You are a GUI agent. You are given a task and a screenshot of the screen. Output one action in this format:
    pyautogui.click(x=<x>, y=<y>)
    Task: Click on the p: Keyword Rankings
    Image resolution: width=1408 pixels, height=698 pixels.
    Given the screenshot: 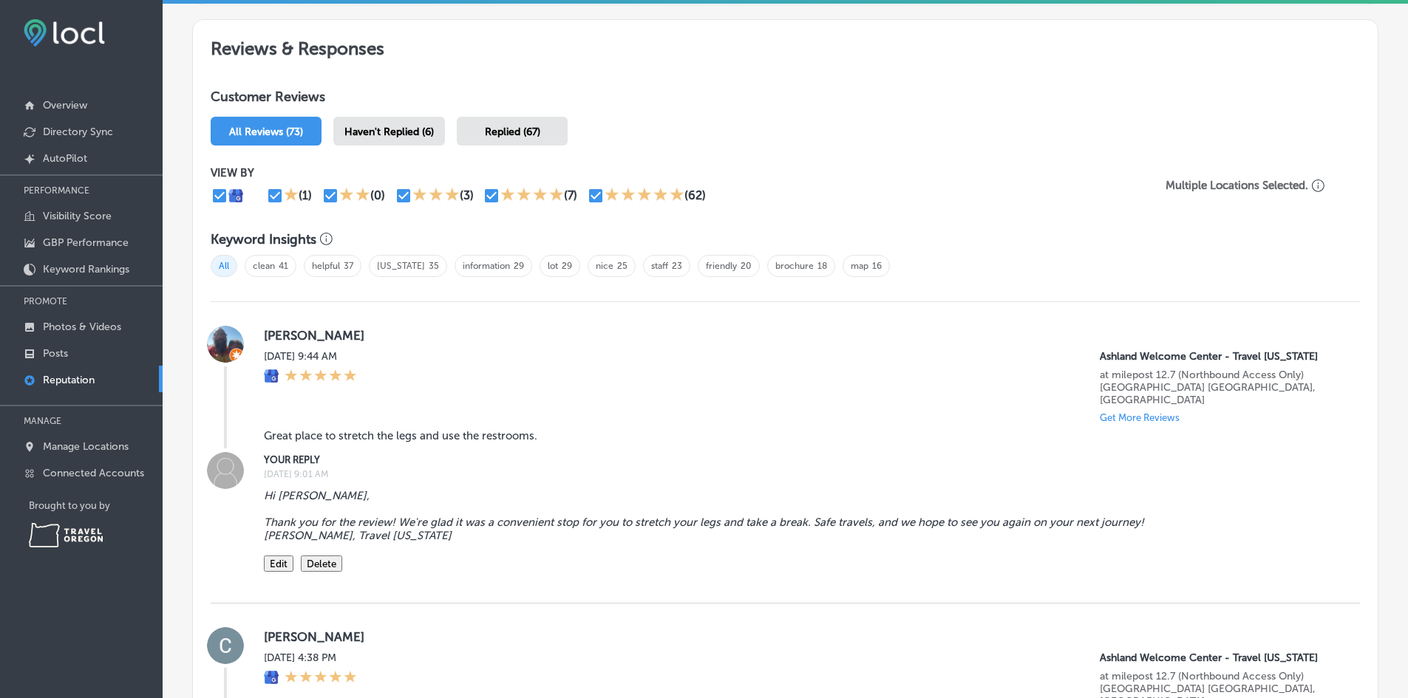 What is the action you would take?
    pyautogui.click(x=86, y=269)
    